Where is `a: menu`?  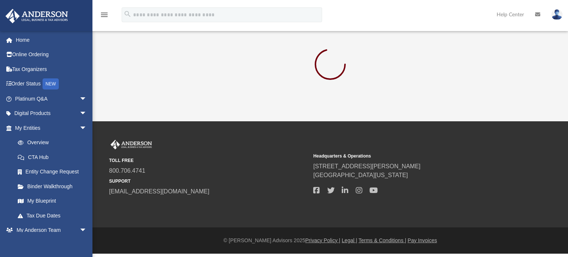 a: menu is located at coordinates (104, 17).